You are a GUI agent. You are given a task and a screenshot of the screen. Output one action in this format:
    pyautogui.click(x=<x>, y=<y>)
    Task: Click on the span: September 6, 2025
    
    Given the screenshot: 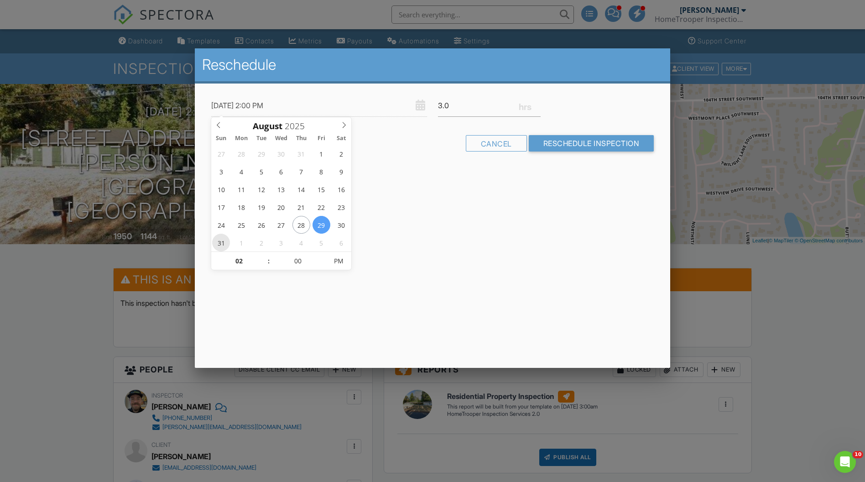 What is the action you would take?
    pyautogui.click(x=341, y=242)
    